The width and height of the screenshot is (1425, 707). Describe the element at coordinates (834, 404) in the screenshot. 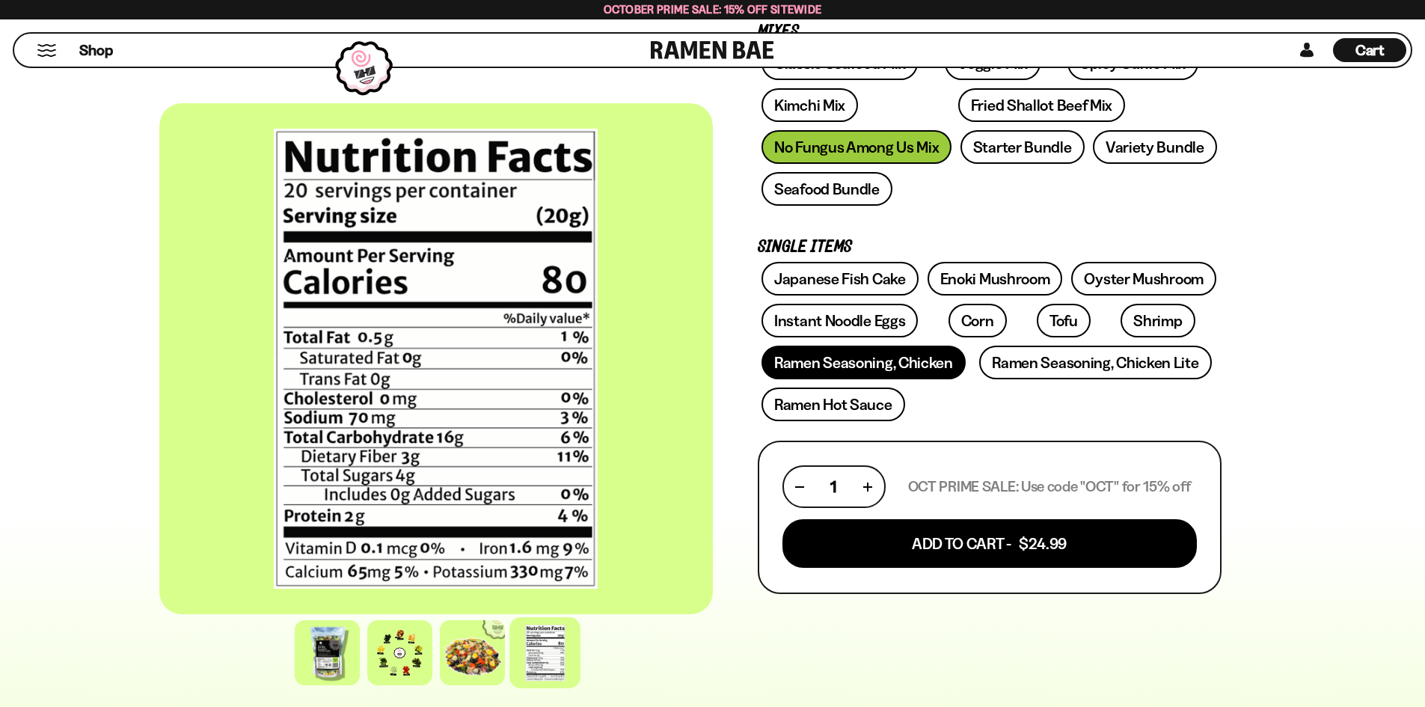

I see `a: Ramen Hot Sauce` at that location.